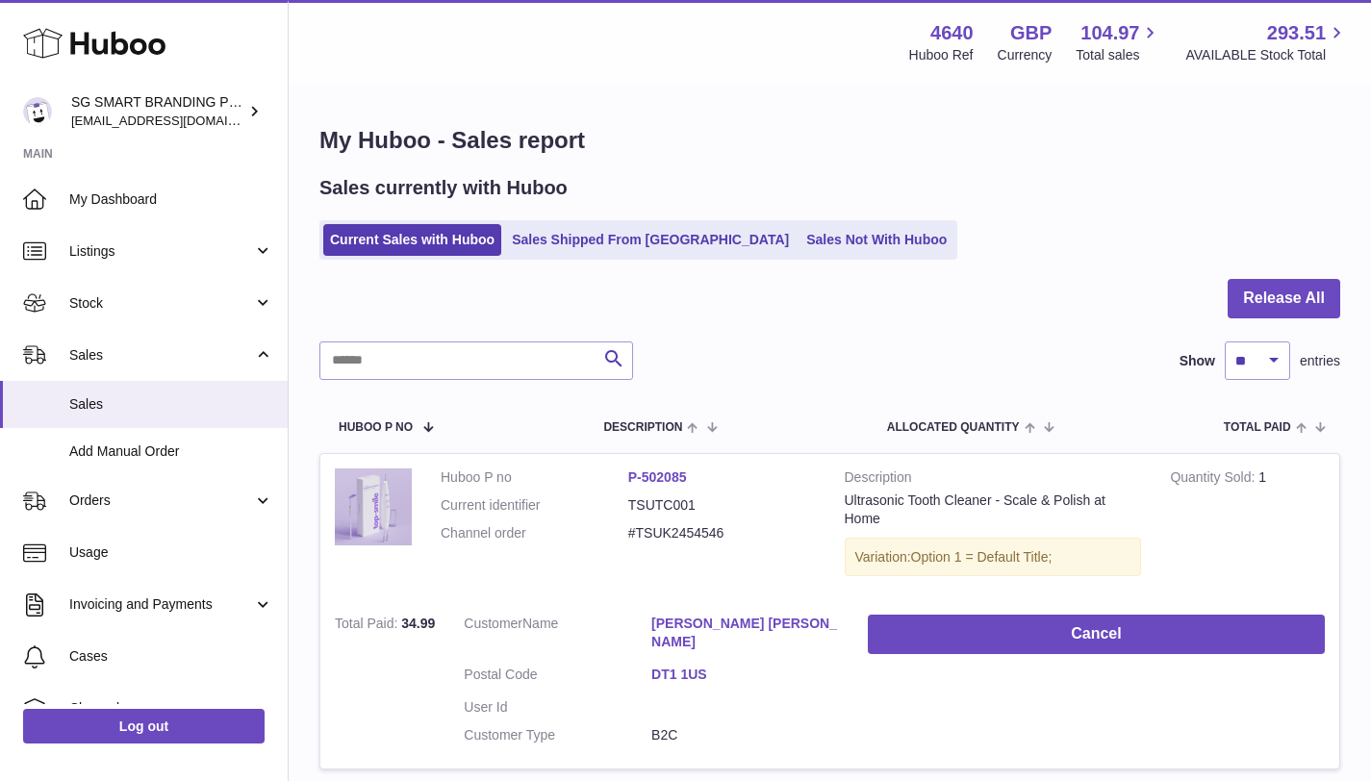 The image size is (1371, 781). What do you see at coordinates (829, 140) in the screenshot?
I see `h1: My Huboo - Sales report` at bounding box center [829, 140].